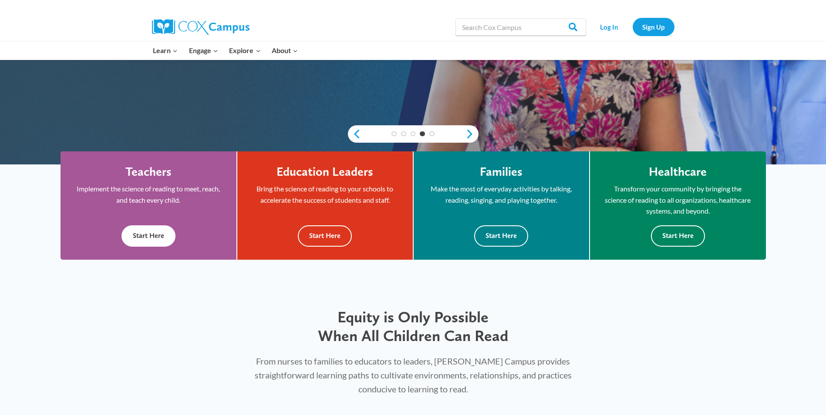 Image resolution: width=826 pixels, height=415 pixels. What do you see at coordinates (413, 134) in the screenshot?
I see `a: 3` at bounding box center [413, 134].